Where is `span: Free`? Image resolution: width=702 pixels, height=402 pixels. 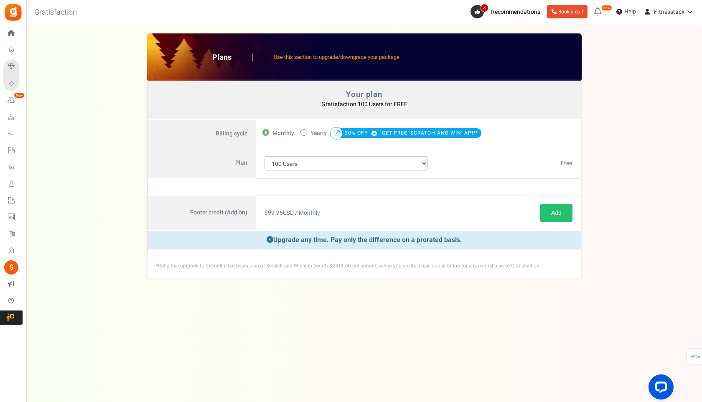
span: Free is located at coordinates (566, 163).